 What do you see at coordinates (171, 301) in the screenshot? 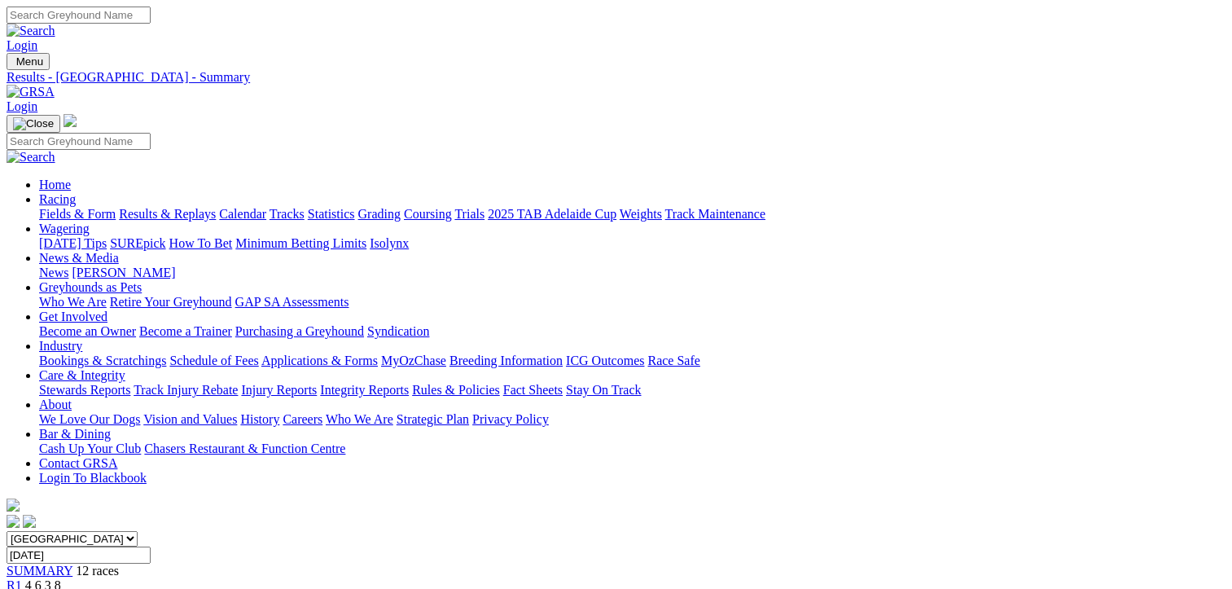
I see `a: Retire Your Greyhound` at bounding box center [171, 301].